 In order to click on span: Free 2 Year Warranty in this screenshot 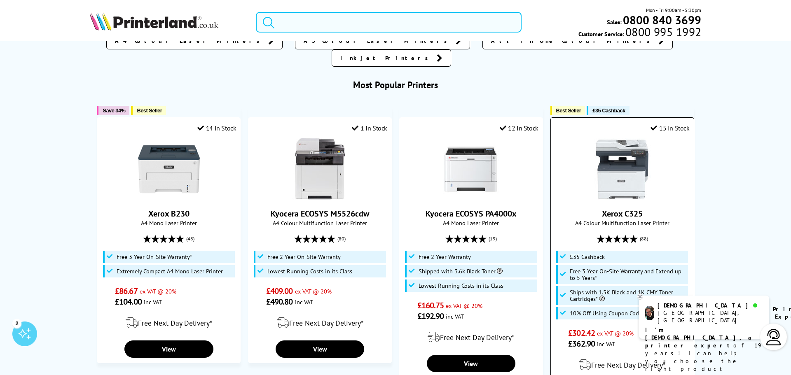, I will do `click(445, 257)`.